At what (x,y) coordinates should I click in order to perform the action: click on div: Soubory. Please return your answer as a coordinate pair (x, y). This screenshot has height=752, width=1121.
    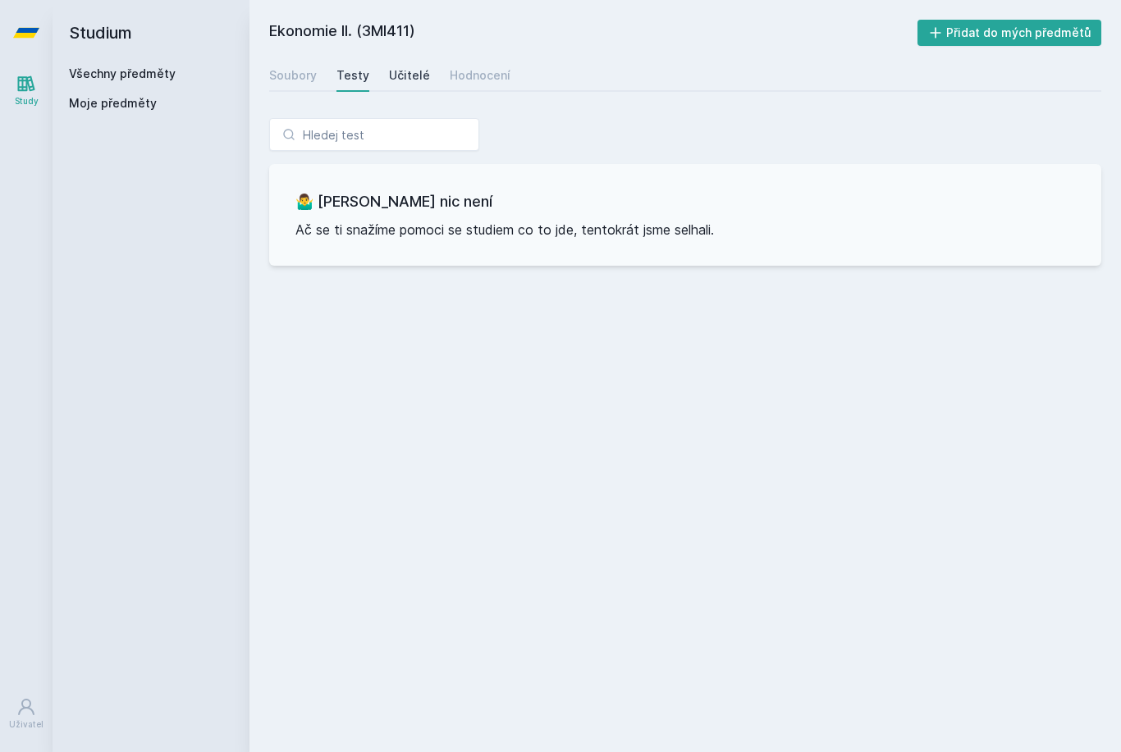
    Looking at the image, I should click on (293, 75).